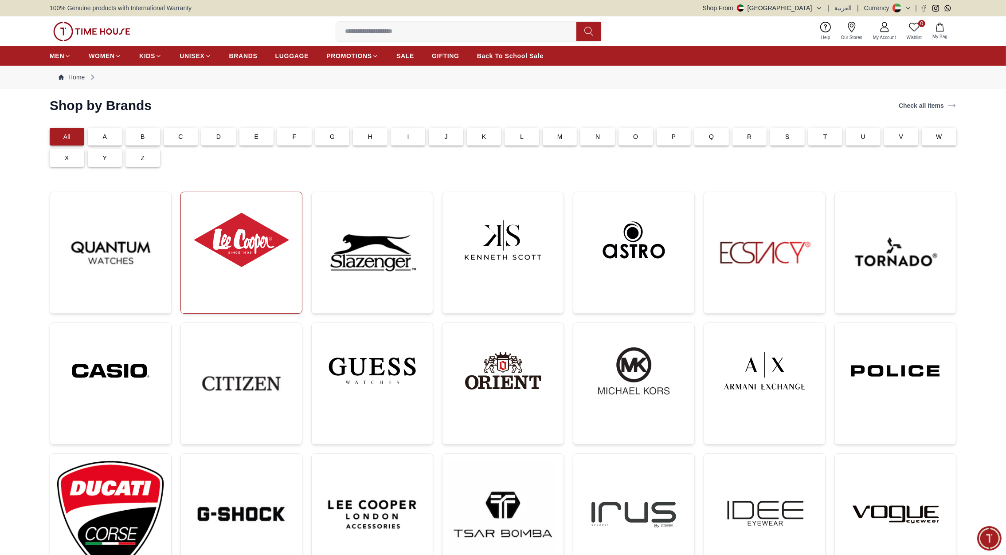 The height and width of the screenshot is (555, 1006). Describe the element at coordinates (147, 56) in the screenshot. I see `span: KIDS` at that location.